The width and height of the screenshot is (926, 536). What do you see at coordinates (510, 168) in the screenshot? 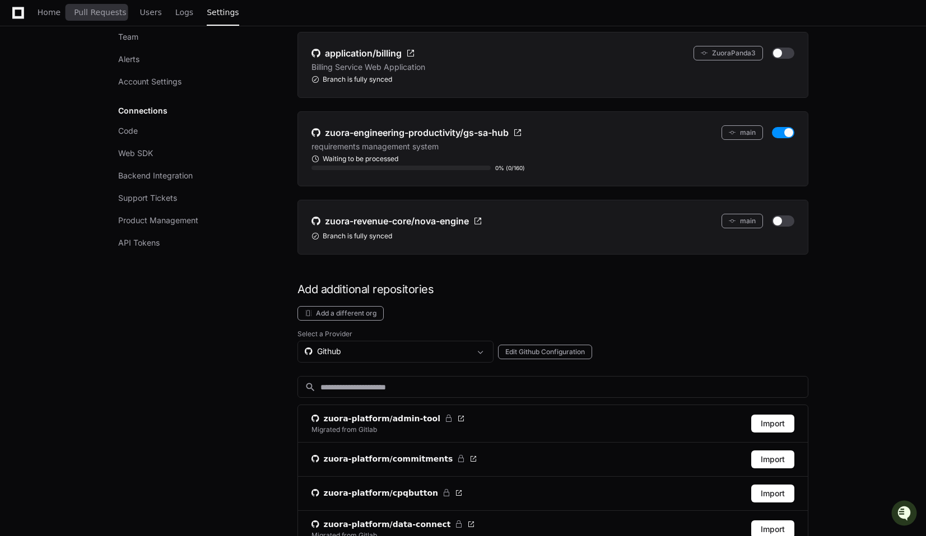
I see `div: 0% (0/160)` at bounding box center [510, 168].